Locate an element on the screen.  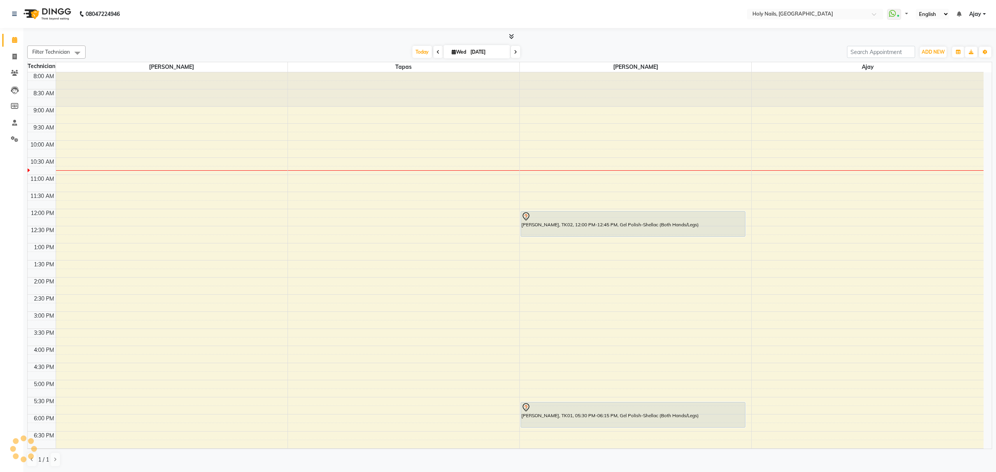
div: 4:00 PM is located at coordinates (44, 350).